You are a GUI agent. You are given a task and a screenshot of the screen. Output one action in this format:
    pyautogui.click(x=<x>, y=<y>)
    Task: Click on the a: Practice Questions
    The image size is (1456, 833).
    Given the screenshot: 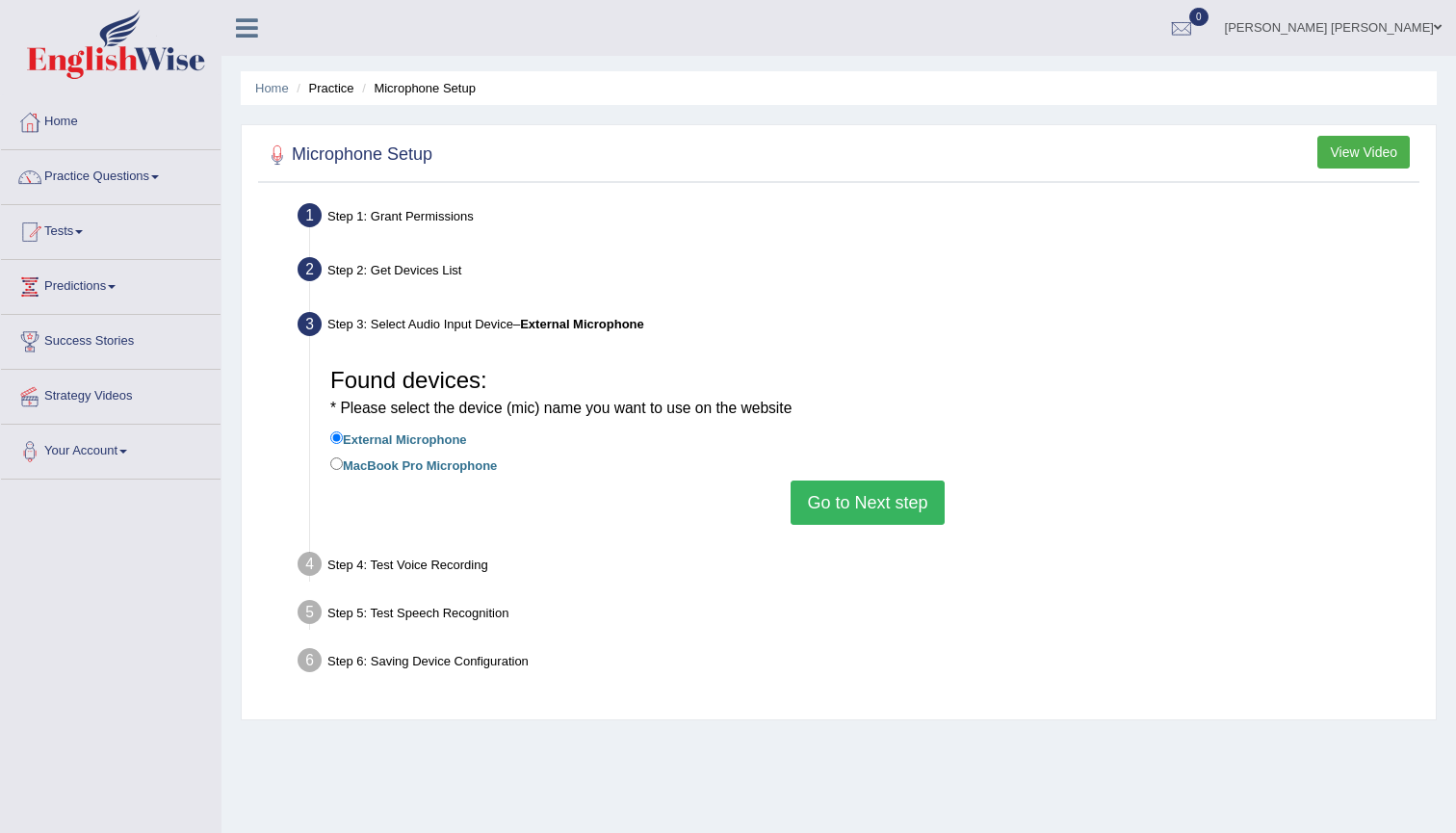 What is the action you would take?
    pyautogui.click(x=110, y=174)
    